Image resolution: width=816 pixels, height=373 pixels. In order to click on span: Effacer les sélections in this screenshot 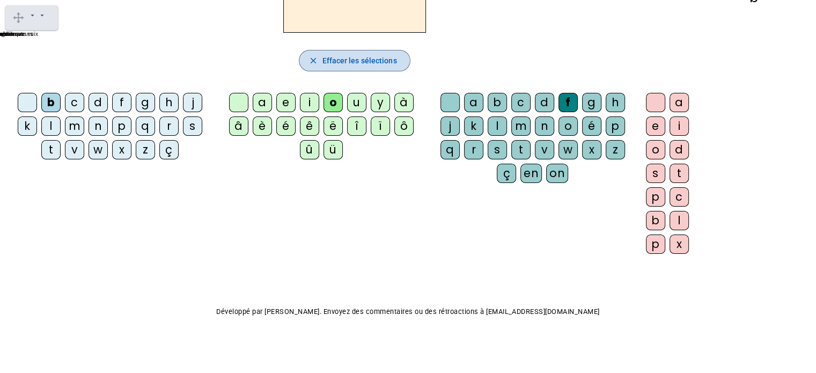, I will do `click(359, 61)`.